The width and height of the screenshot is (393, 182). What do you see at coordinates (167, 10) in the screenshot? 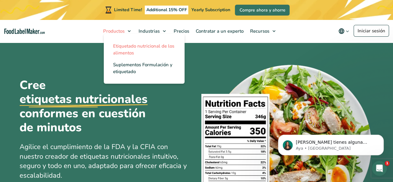
I see `span: Additional 15% OFF` at bounding box center [167, 10].